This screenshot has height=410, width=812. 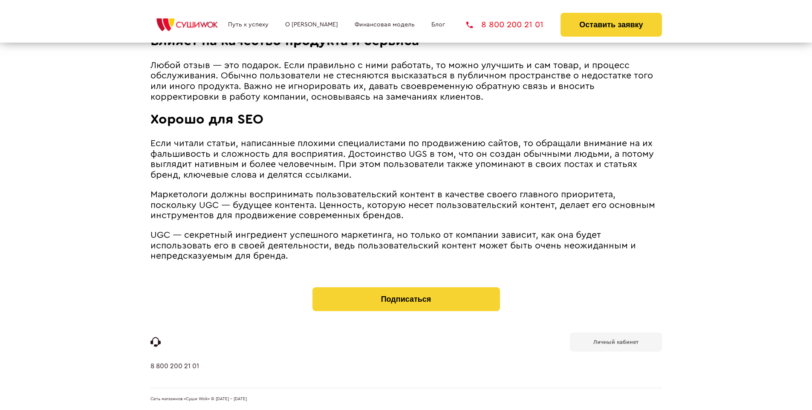 What do you see at coordinates (616, 342) in the screenshot?
I see `b: Личный кабинет` at bounding box center [616, 342].